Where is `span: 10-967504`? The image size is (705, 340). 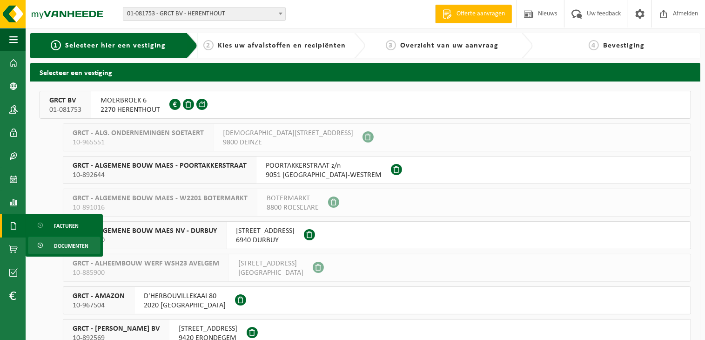
span: 10-967504 is located at coordinates (99, 305).